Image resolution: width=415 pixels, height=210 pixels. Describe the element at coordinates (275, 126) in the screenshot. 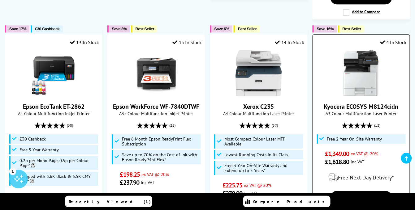

I see `span: (57)` at that location.